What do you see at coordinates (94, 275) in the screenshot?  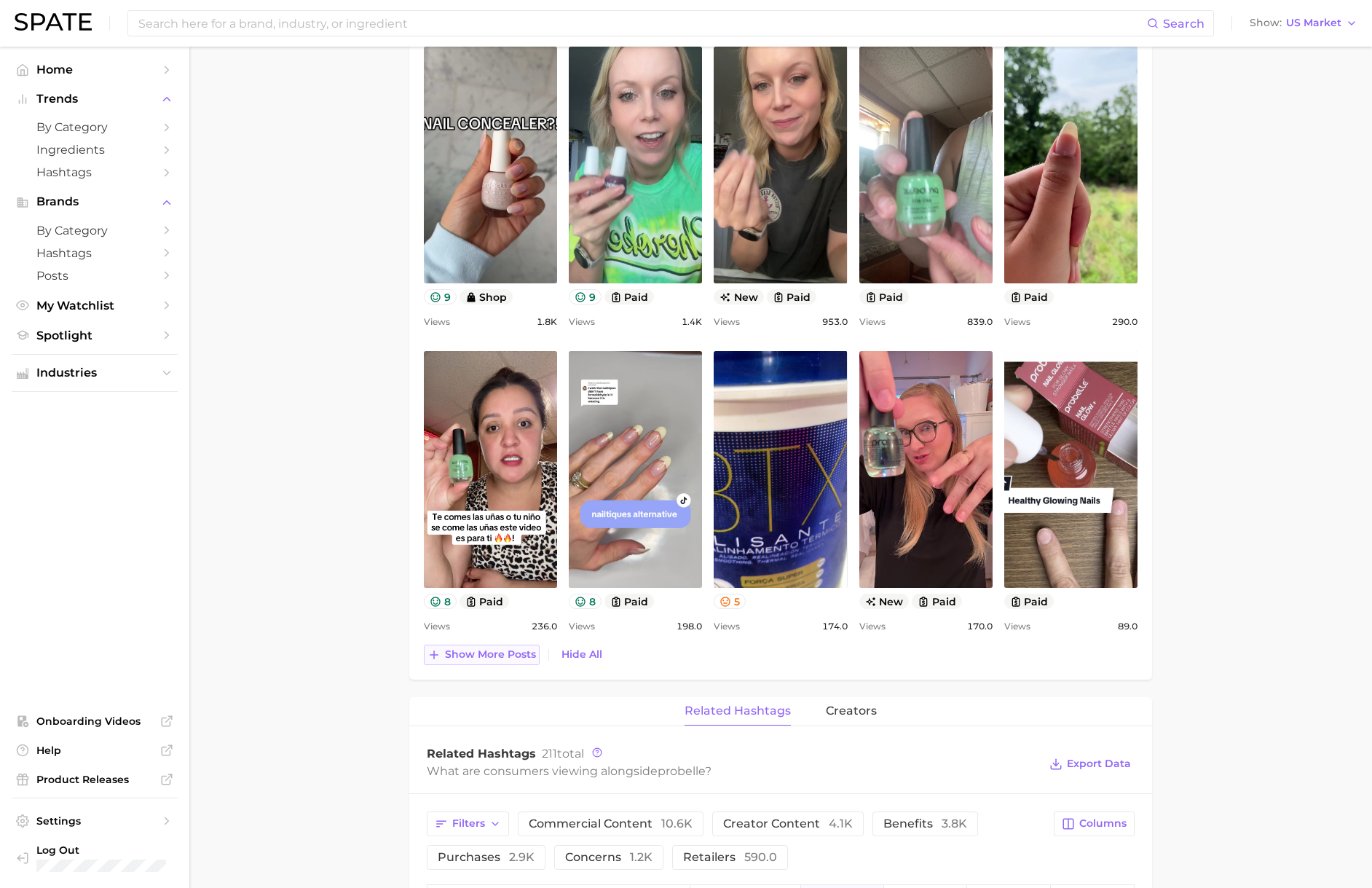 I see `a: Posts` at bounding box center [94, 275].